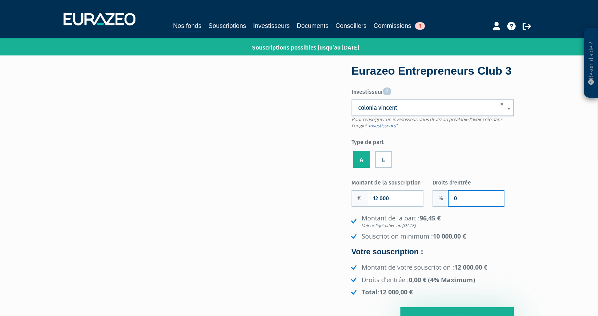 The width and height of the screenshot is (598, 316). Describe the element at coordinates (382, 126) in the screenshot. I see `a: "Investisseurs"` at that location.